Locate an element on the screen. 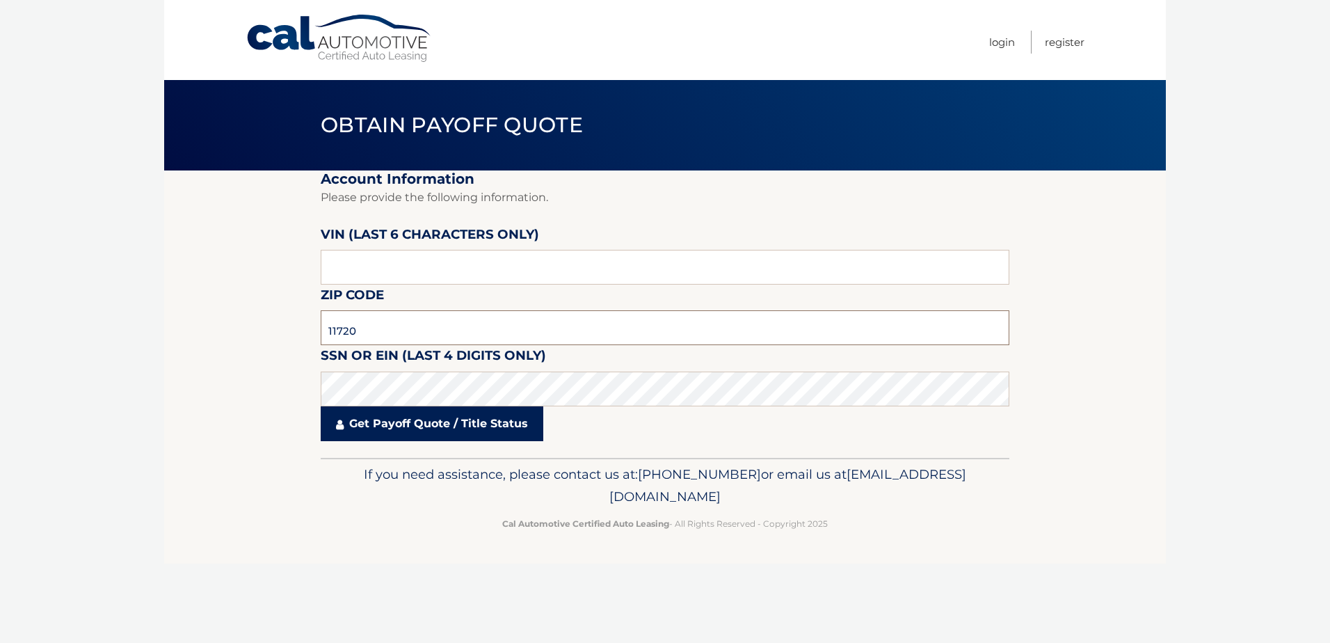 The width and height of the screenshot is (1330, 643). span: Obtain Payoff Quote is located at coordinates (452, 125).